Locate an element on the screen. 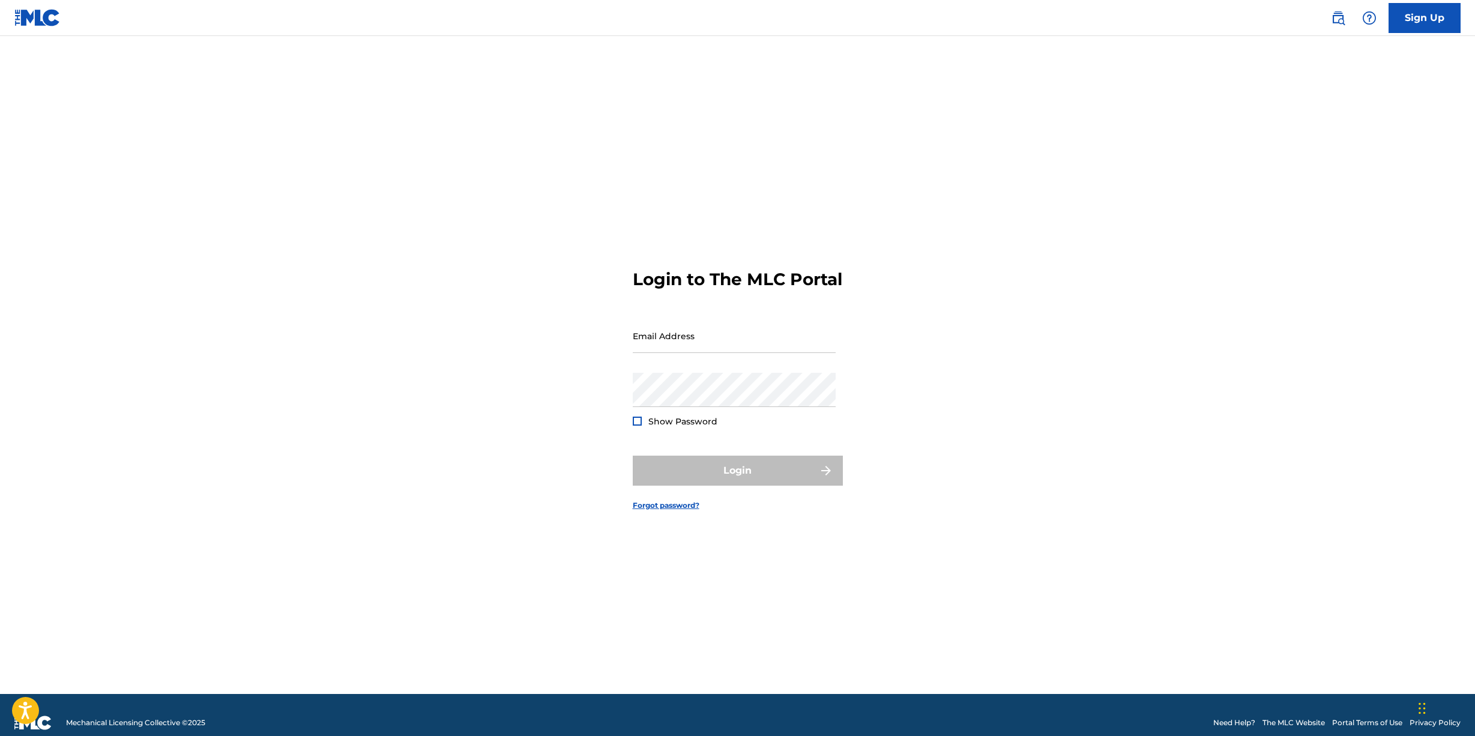 The width and height of the screenshot is (1475, 736). a: Portal Terms of Use is located at coordinates (1367, 723).